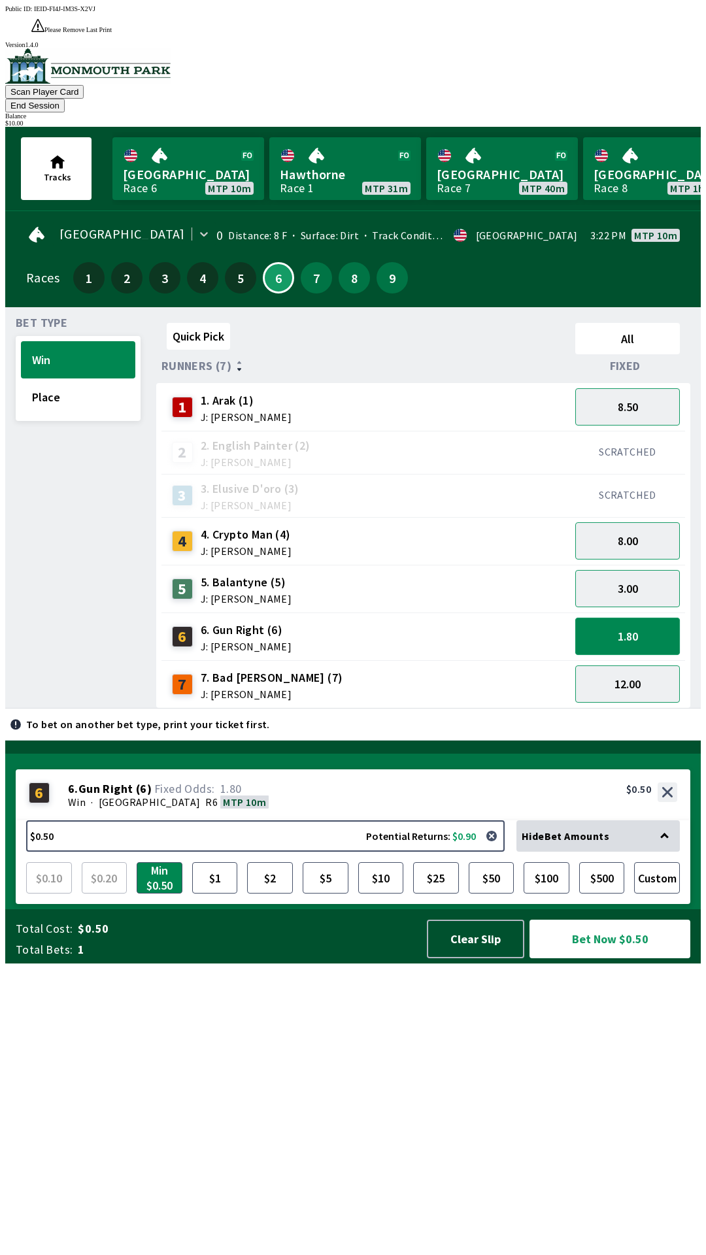 Image resolution: width=706 pixels, height=1255 pixels. Describe the element at coordinates (625, 366) in the screenshot. I see `span: Fixed` at that location.